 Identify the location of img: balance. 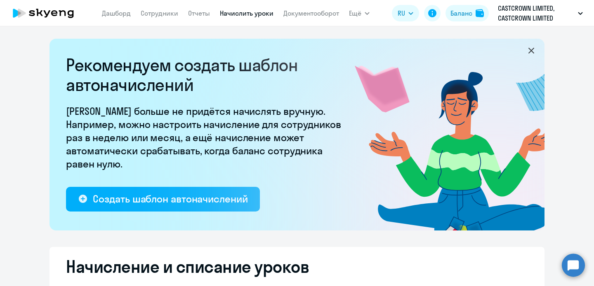
(479, 13).